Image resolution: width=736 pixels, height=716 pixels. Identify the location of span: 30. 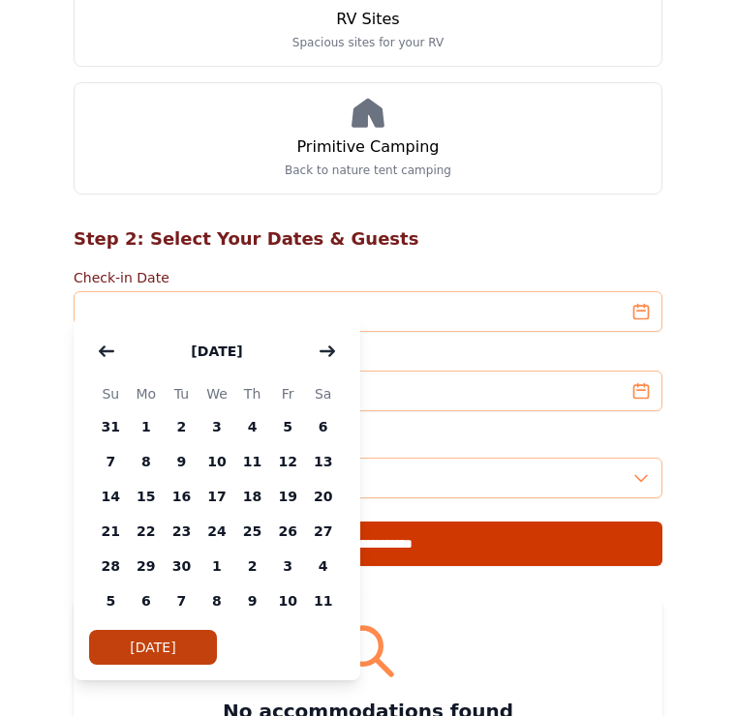
(181, 566).